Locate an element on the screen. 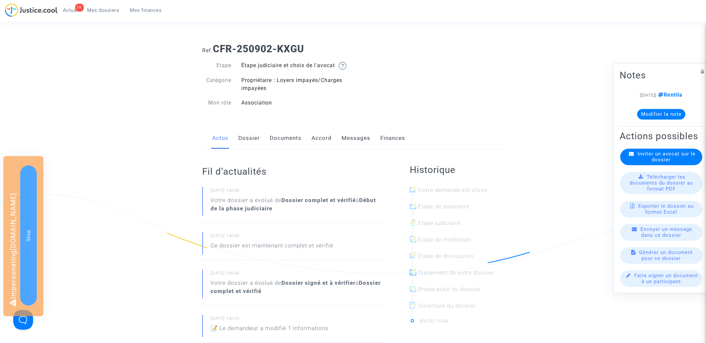 The height and width of the screenshot is (343, 706). a: Documents is located at coordinates (285, 138).